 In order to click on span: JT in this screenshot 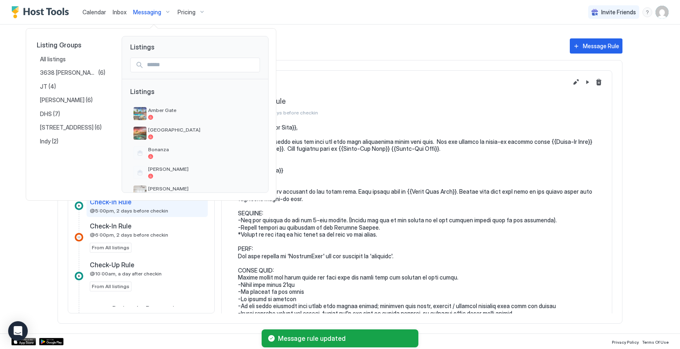, I will do `click(44, 87)`.